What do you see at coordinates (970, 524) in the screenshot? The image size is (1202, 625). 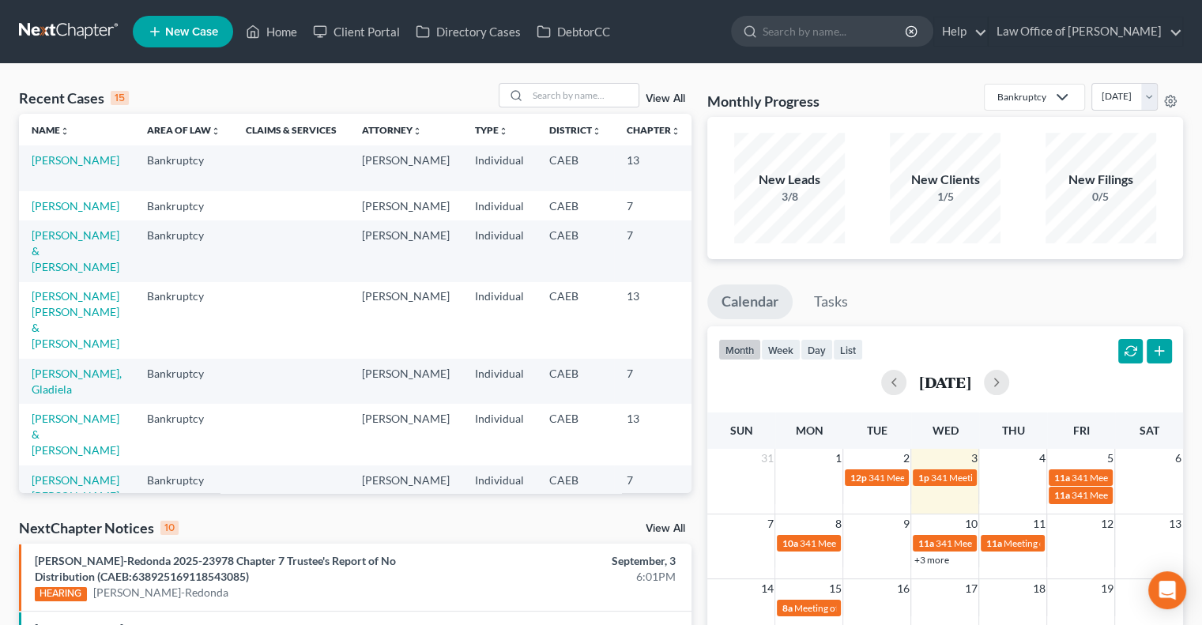 I see `span: 10` at bounding box center [970, 524].